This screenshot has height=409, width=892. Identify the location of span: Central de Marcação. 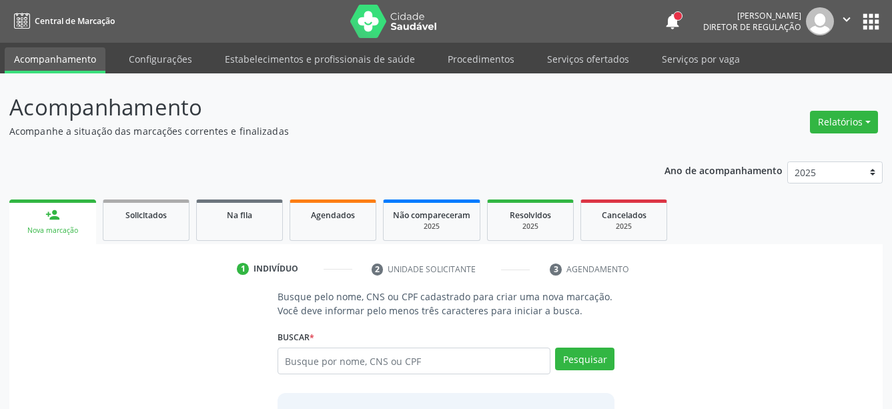
(75, 21).